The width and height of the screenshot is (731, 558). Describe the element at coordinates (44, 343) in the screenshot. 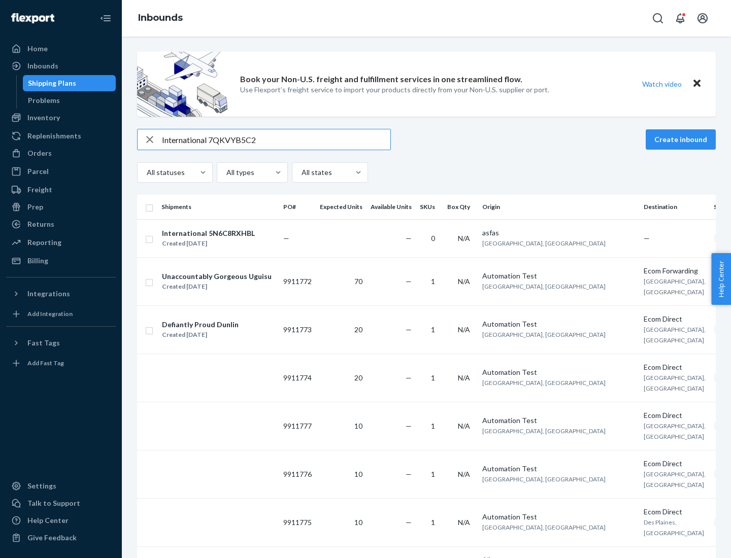

I see `div: Fast Tags` at that location.